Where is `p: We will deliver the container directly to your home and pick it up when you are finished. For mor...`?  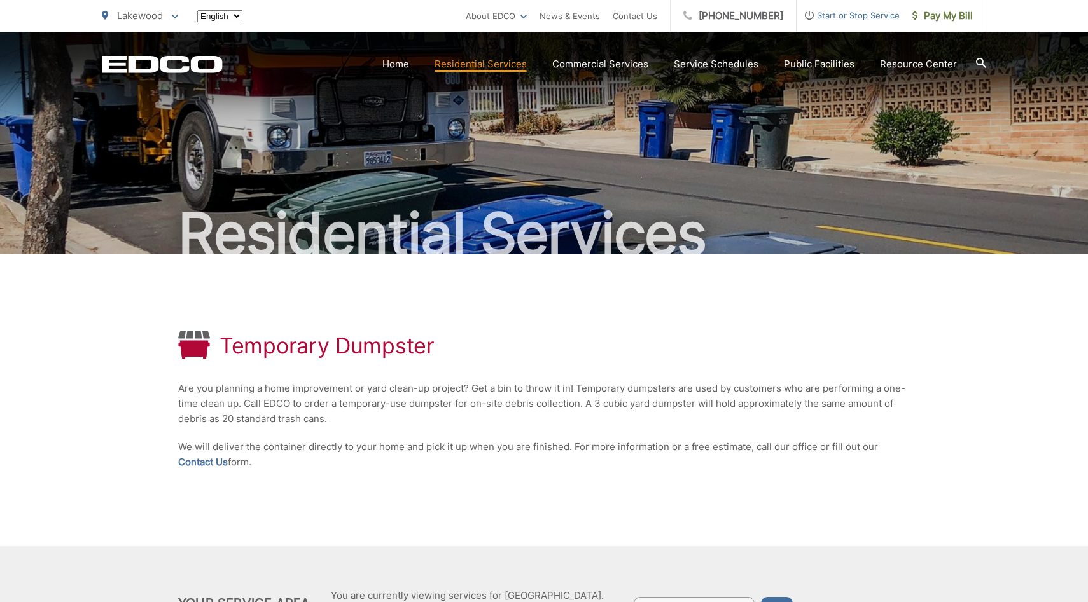 p: We will deliver the container directly to your home and pick it up when you are finished. For mor... is located at coordinates (544, 455).